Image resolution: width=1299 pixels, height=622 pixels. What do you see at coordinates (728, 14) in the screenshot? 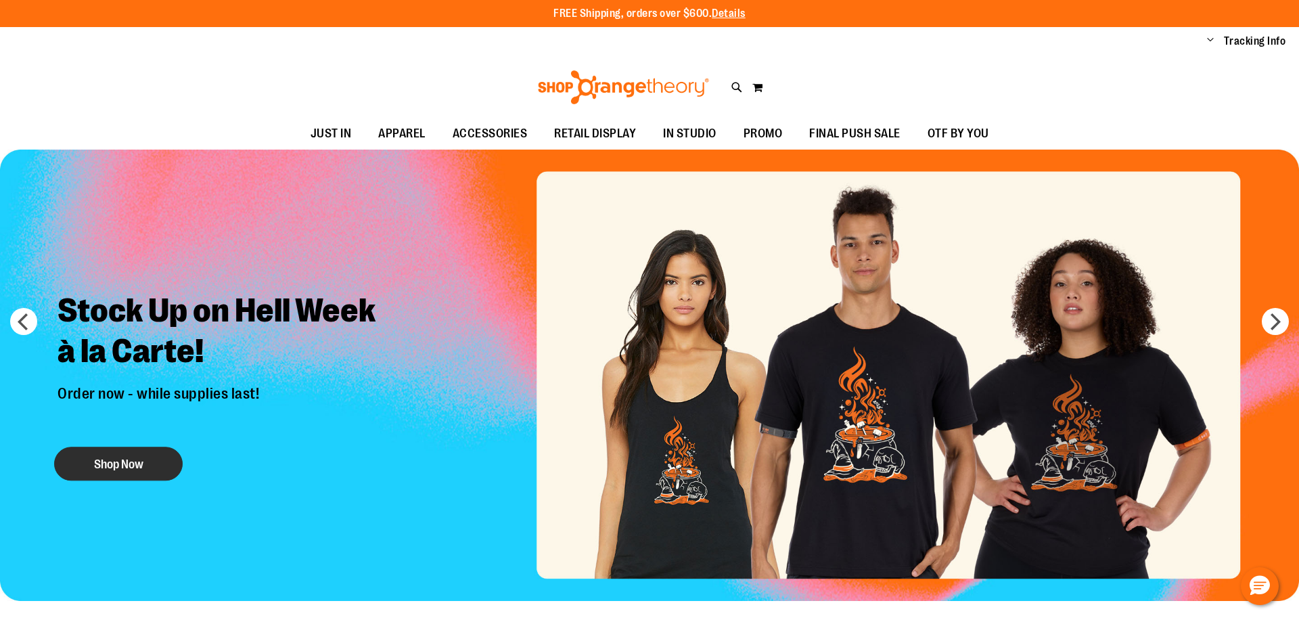
I see `a: Details` at bounding box center [728, 14].